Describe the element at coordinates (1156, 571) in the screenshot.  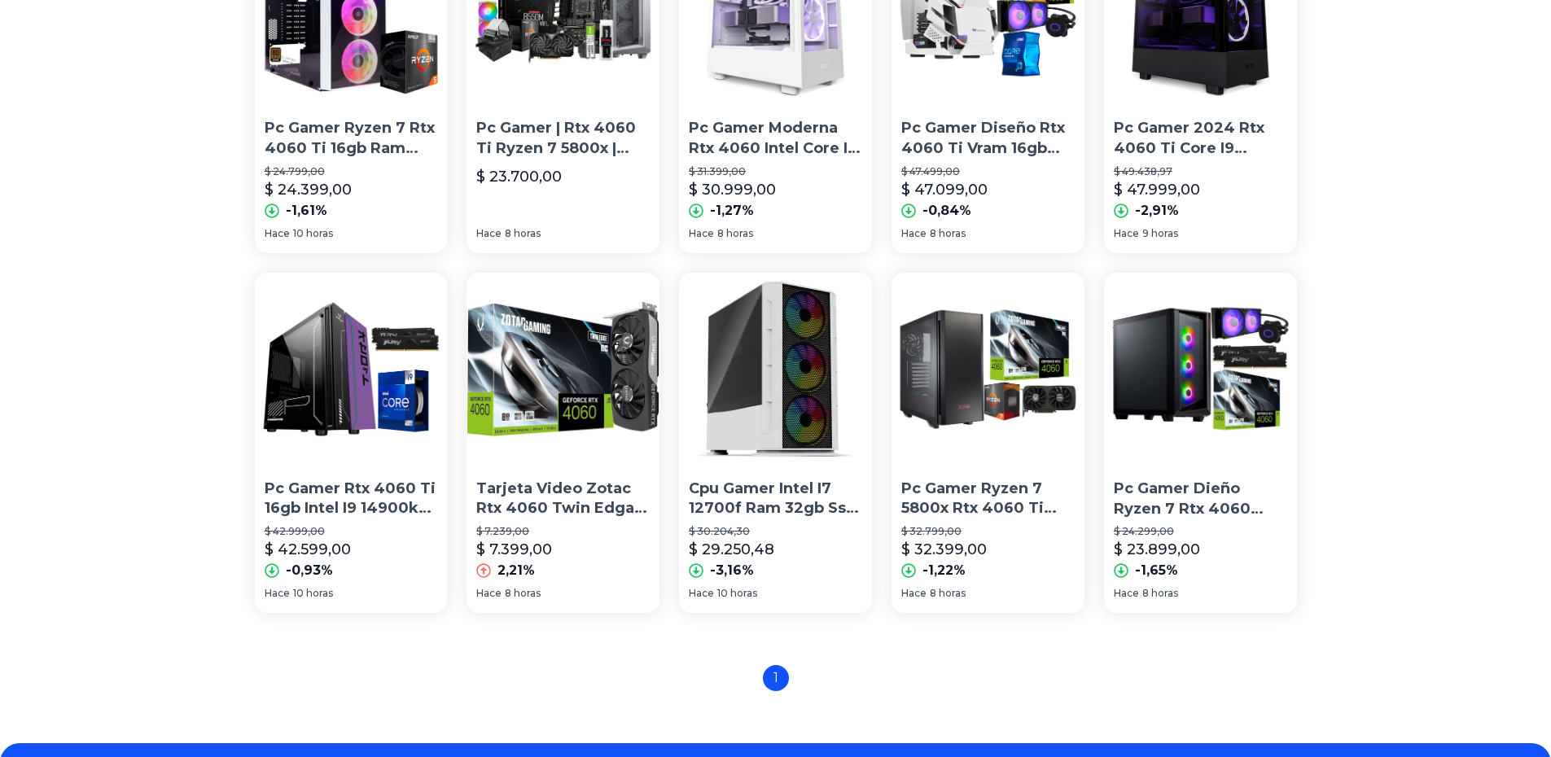
I see `p: -1,65%` at that location.